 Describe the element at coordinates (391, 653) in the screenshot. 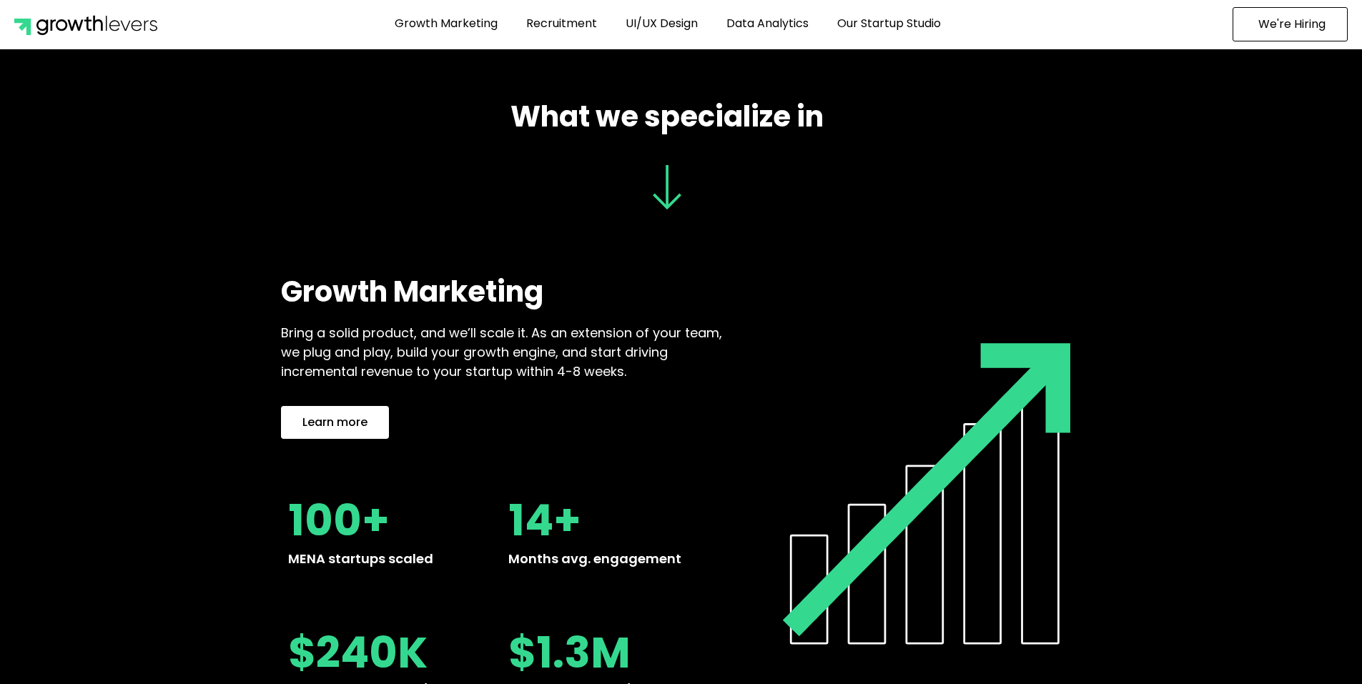

I see `h2: $240K` at that location.